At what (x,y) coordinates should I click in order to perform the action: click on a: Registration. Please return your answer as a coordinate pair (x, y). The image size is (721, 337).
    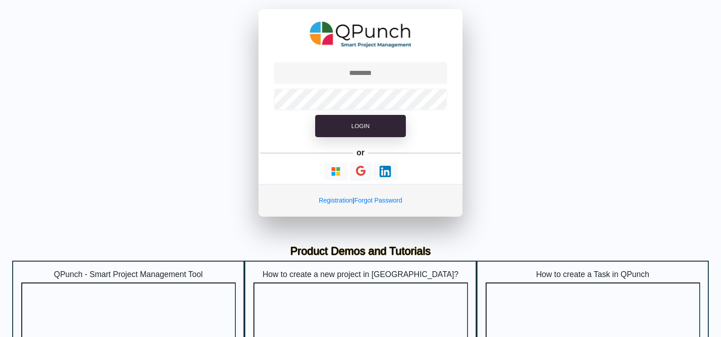
    Looking at the image, I should click on (336, 200).